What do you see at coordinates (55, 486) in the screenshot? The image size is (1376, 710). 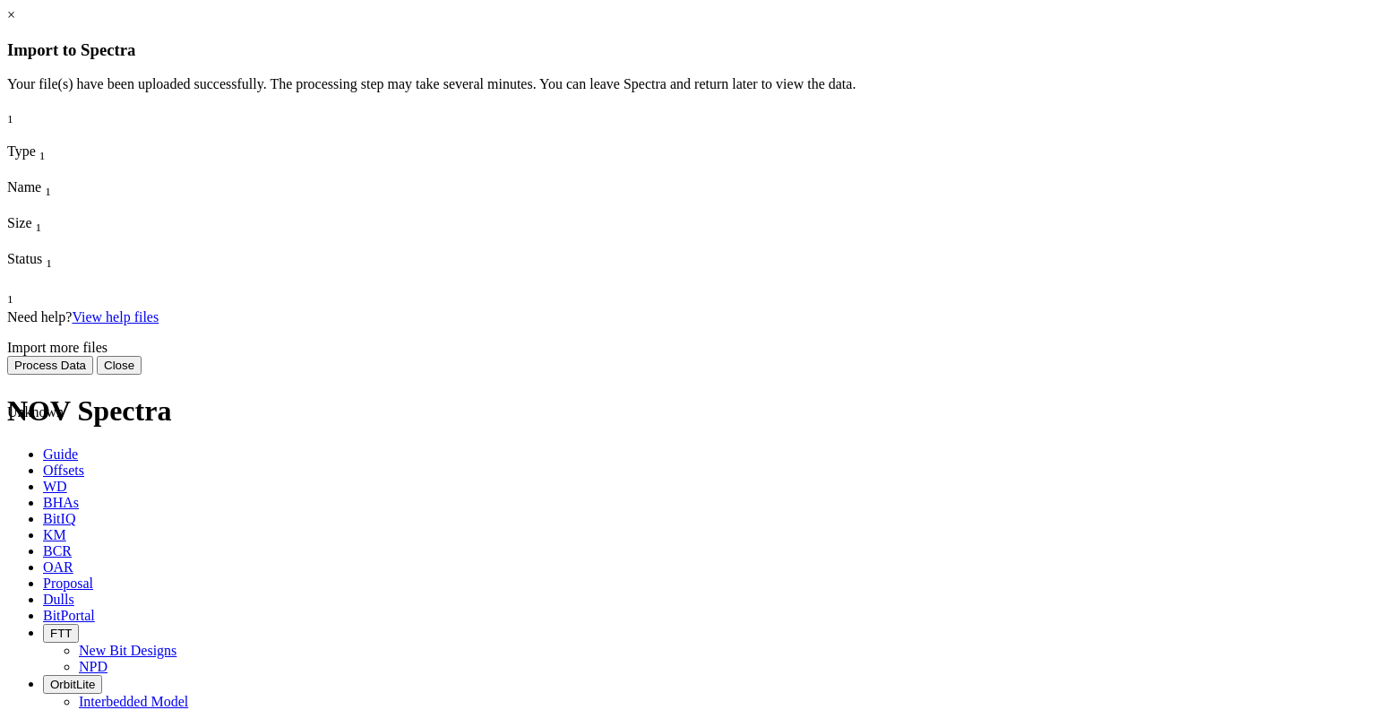 I see `span: WD` at bounding box center [55, 486].